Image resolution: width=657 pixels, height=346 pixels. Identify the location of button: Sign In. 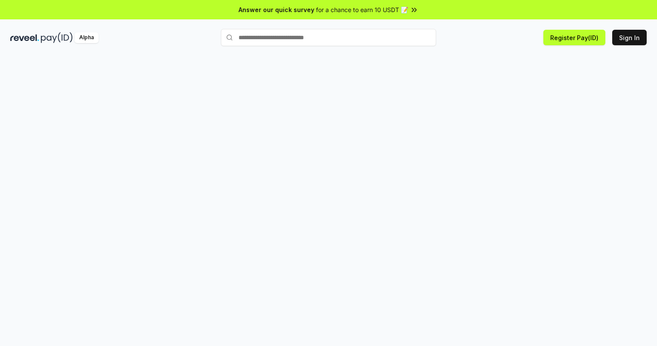
(630, 37).